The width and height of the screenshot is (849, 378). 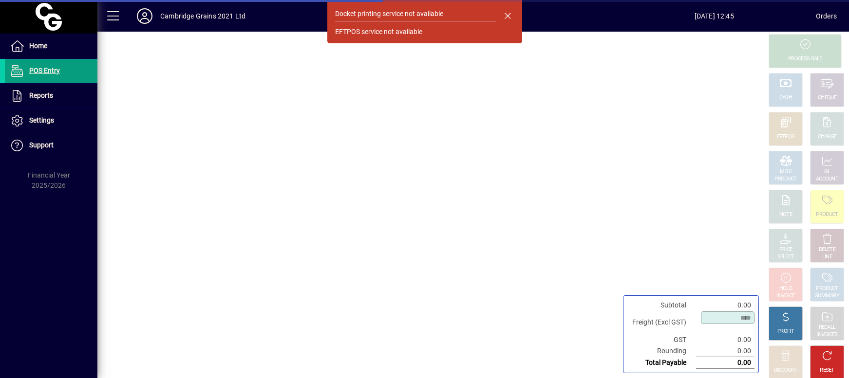 What do you see at coordinates (51, 96) in the screenshot?
I see `a: Reports` at bounding box center [51, 96].